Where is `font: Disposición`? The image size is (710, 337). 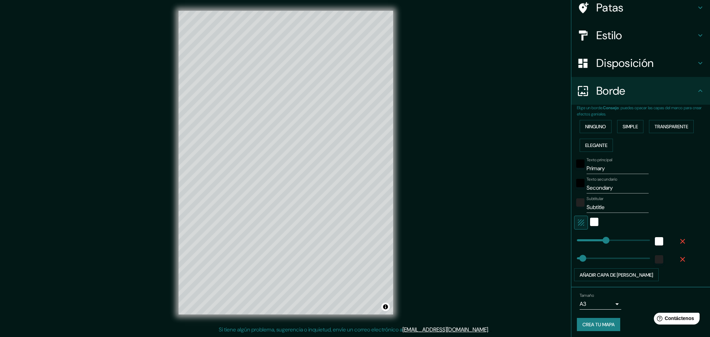 font: Disposición is located at coordinates (624, 63).